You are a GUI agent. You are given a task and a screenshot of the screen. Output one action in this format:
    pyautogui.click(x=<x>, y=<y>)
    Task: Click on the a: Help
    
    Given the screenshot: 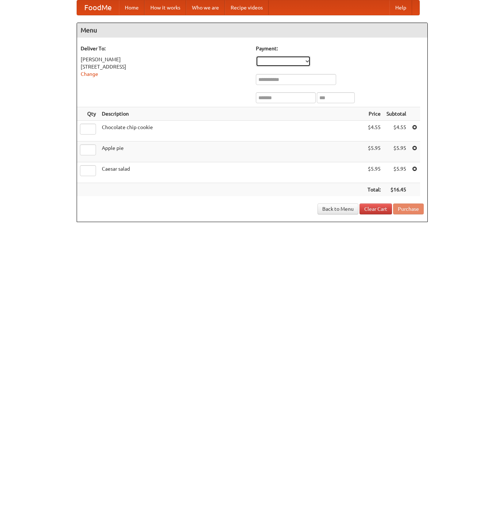 What is the action you would take?
    pyautogui.click(x=401, y=8)
    